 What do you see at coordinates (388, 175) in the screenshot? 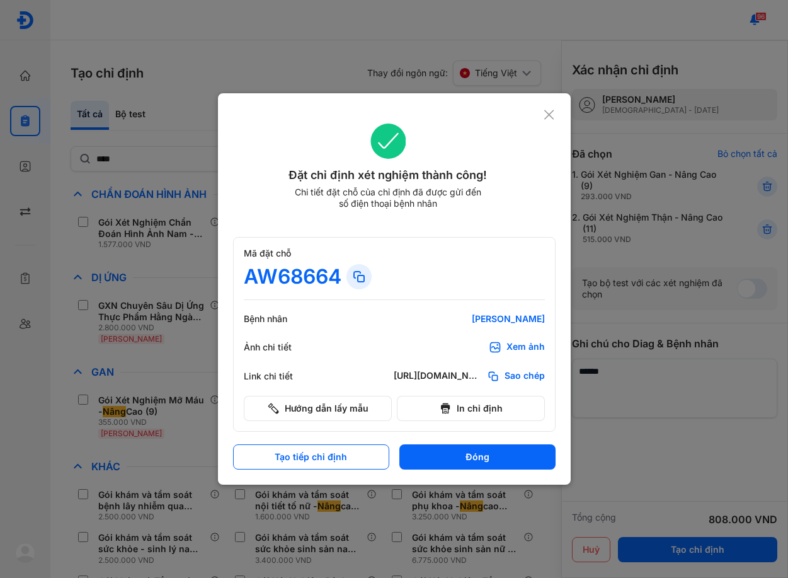
I see `div: Đặt chỉ định xét nghiệm thành công!` at bounding box center [388, 175].